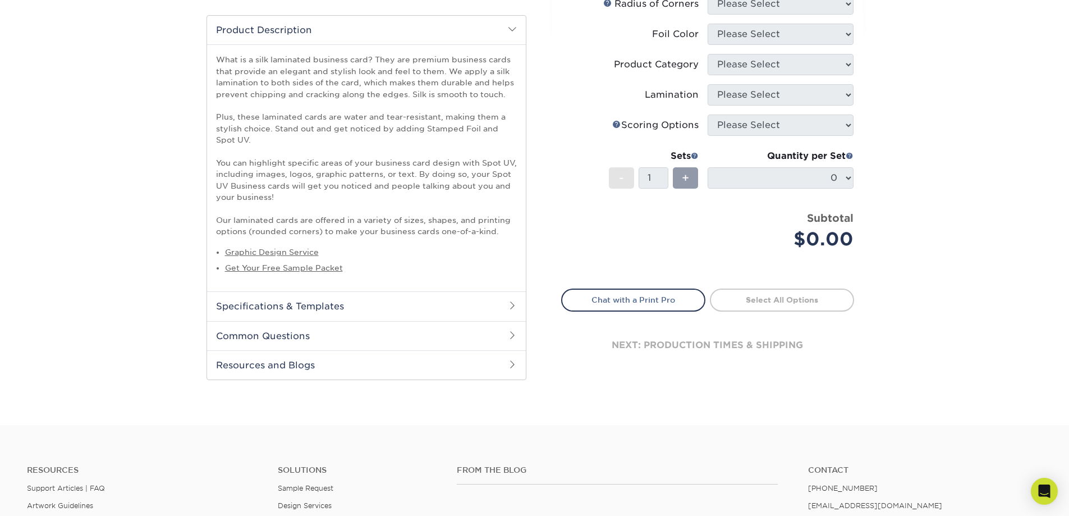 The image size is (1069, 516). What do you see at coordinates (656, 65) in the screenshot?
I see `div: Product Category` at bounding box center [656, 65].